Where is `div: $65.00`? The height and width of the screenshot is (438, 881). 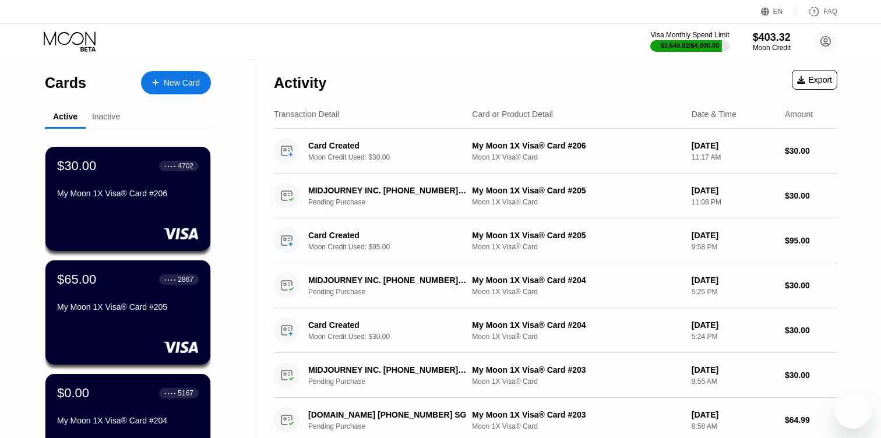
div: $65.00 is located at coordinates (76, 280).